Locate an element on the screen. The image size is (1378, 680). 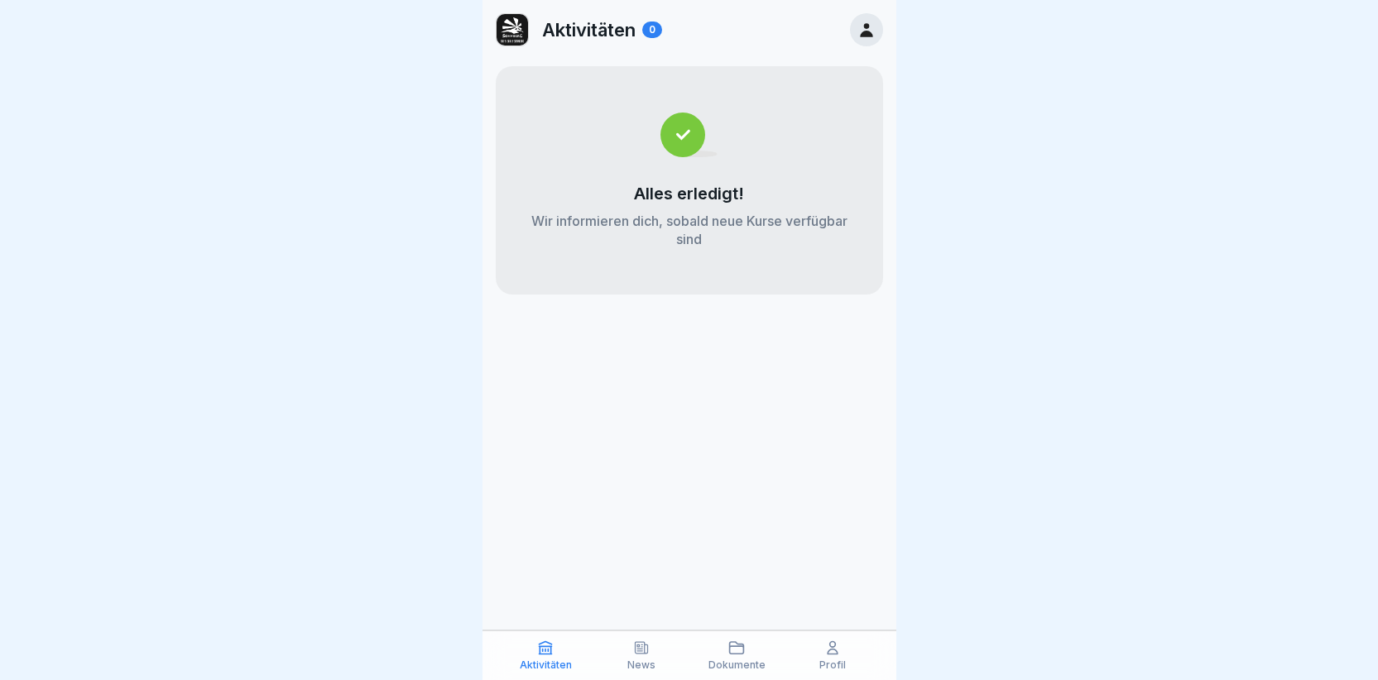
p: Dokumente is located at coordinates (736, 665).